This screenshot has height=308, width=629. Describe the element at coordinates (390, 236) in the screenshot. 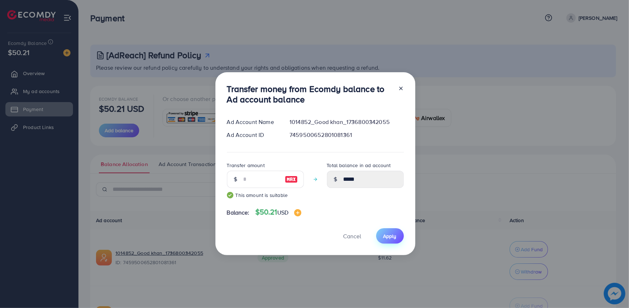

I see `button: Apply` at that location.